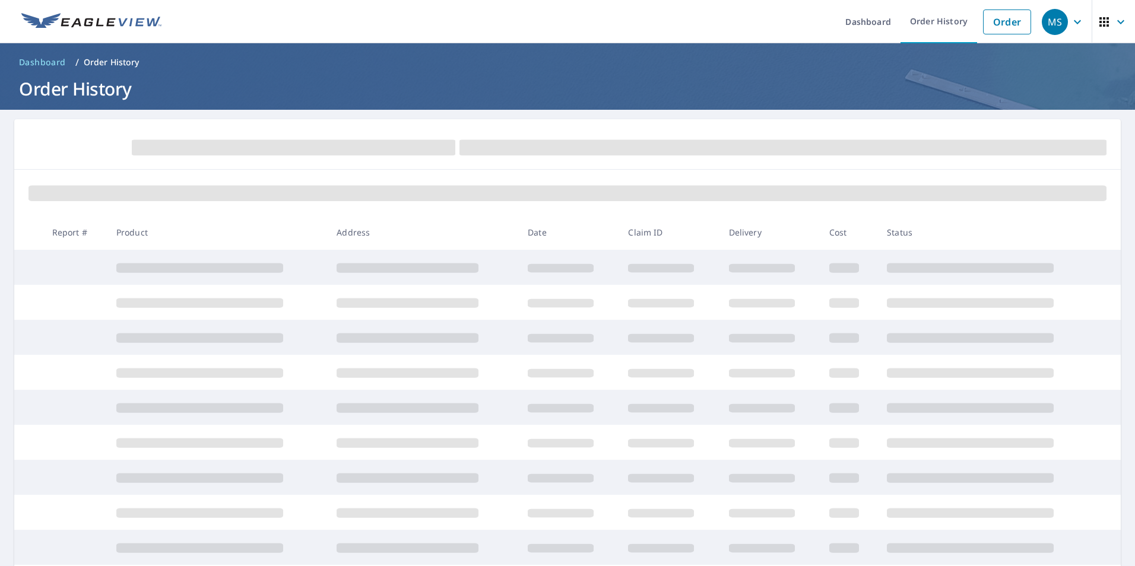  Describe the element at coordinates (668, 232) in the screenshot. I see `th: Claim ID` at that location.